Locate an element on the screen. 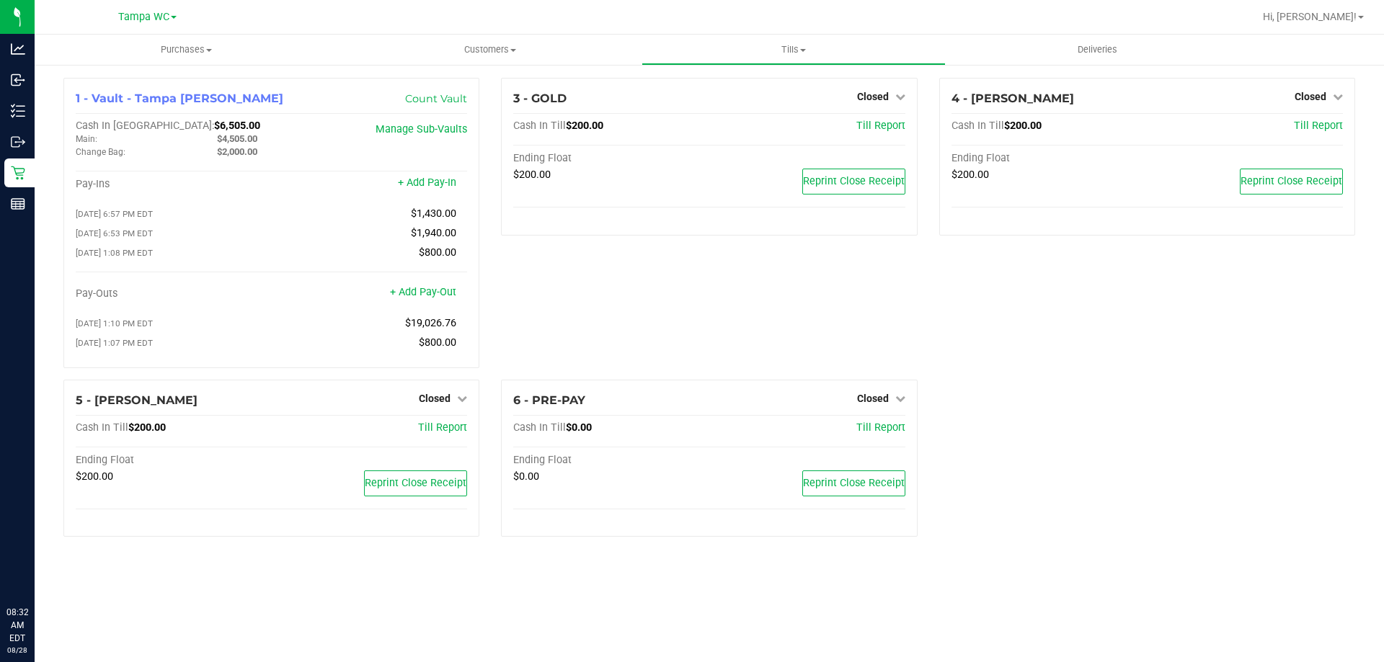 The height and width of the screenshot is (662, 1384). span: Main: is located at coordinates (86, 139).